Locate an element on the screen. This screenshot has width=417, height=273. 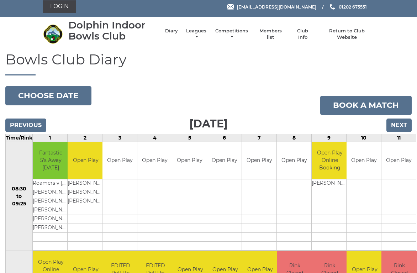
a: Book a match is located at coordinates (366, 105).